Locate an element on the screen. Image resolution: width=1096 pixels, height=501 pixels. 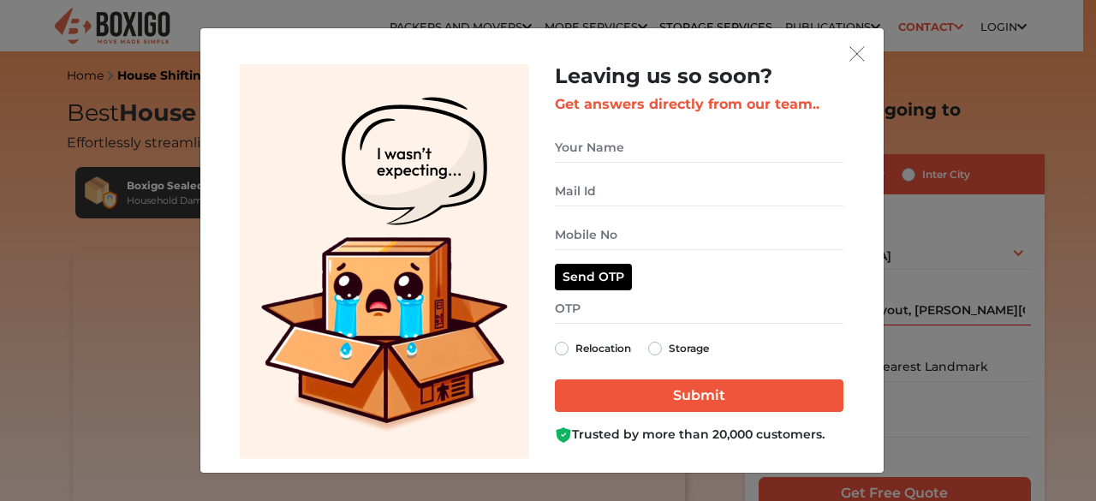
label: Relocation is located at coordinates (603, 348).